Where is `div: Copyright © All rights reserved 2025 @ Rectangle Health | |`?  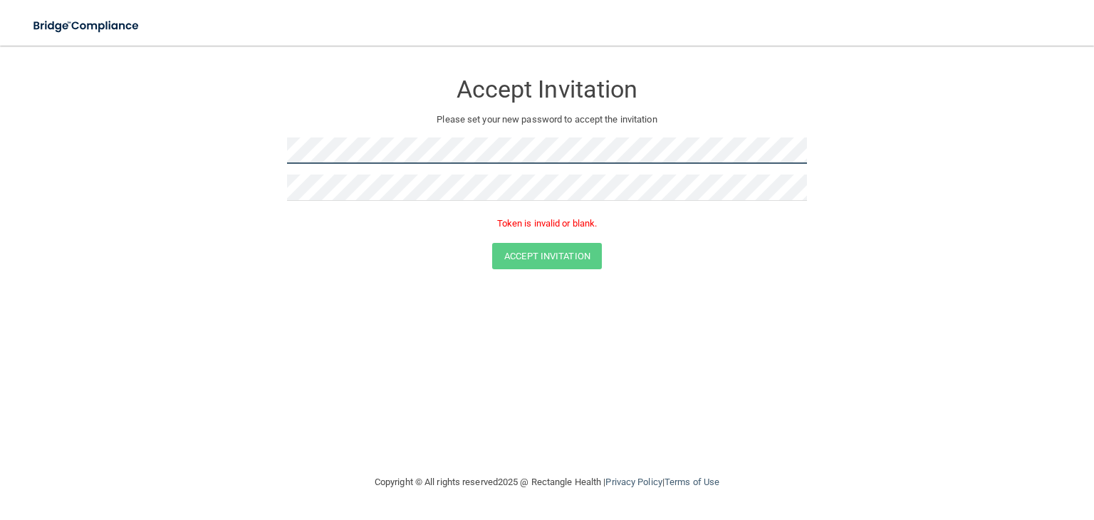 div: Copyright © All rights reserved 2025 @ Rectangle Health | | is located at coordinates (547, 482).